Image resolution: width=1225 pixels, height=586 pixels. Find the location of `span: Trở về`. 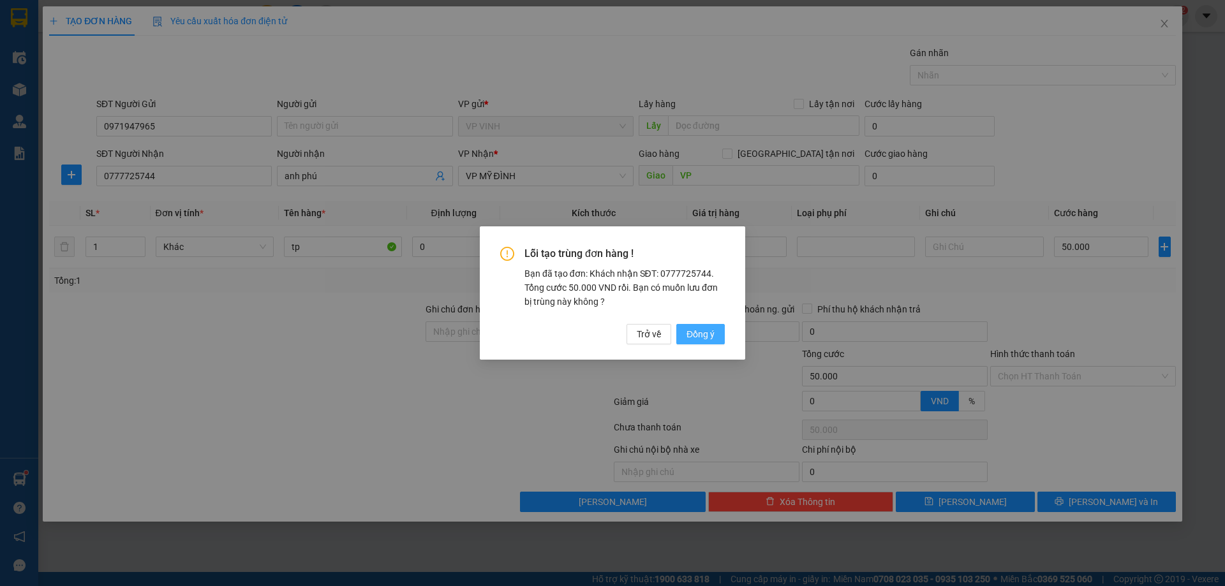

span: Trở về is located at coordinates (649, 334).